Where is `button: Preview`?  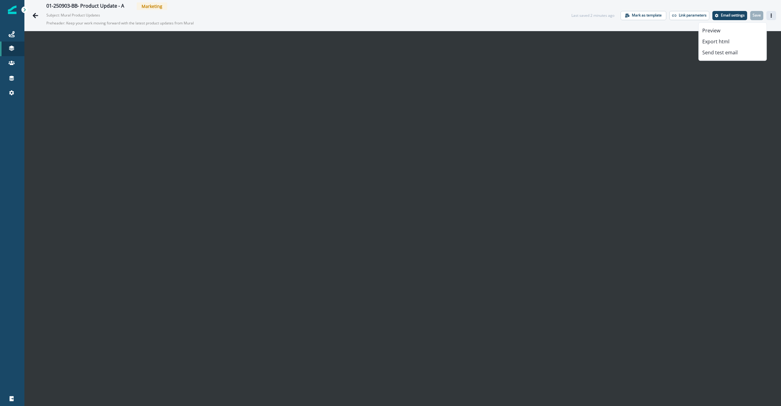
button: Preview is located at coordinates (732, 31).